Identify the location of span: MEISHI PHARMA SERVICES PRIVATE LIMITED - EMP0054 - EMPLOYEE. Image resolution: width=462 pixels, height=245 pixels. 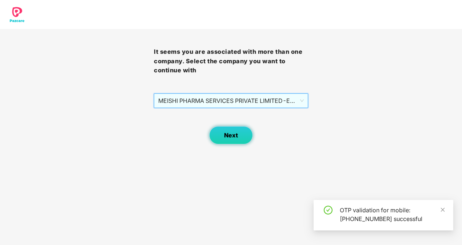
(231, 101).